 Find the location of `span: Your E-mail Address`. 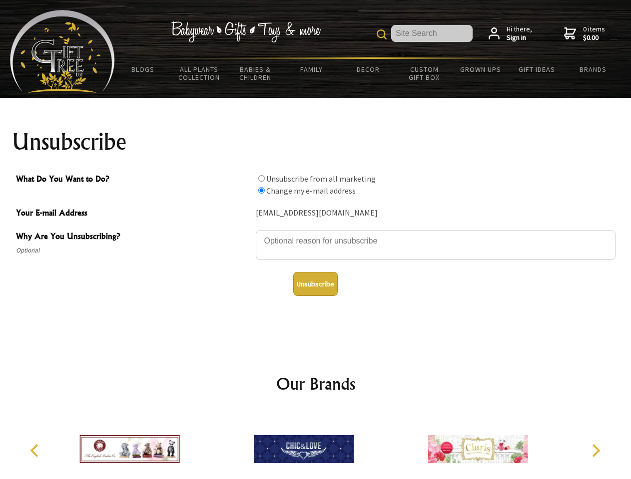

span: Your E-mail Address is located at coordinates (133, 214).